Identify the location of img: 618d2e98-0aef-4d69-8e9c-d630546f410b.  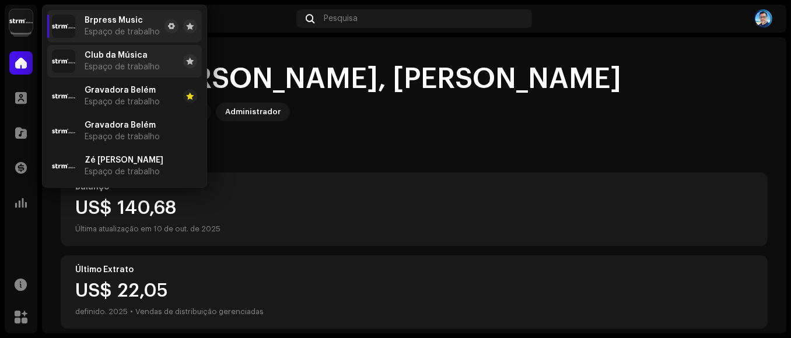
(763, 19).